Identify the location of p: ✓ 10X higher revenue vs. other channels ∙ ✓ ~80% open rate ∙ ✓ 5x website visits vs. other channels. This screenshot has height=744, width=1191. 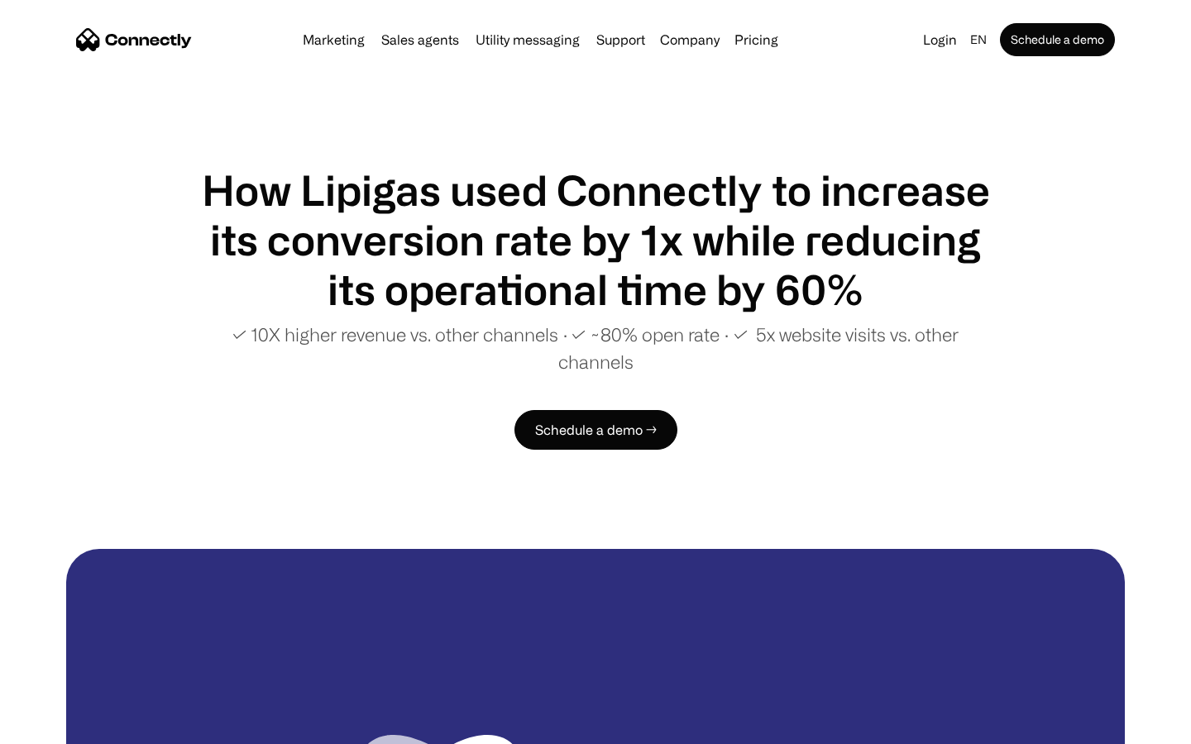
(596, 348).